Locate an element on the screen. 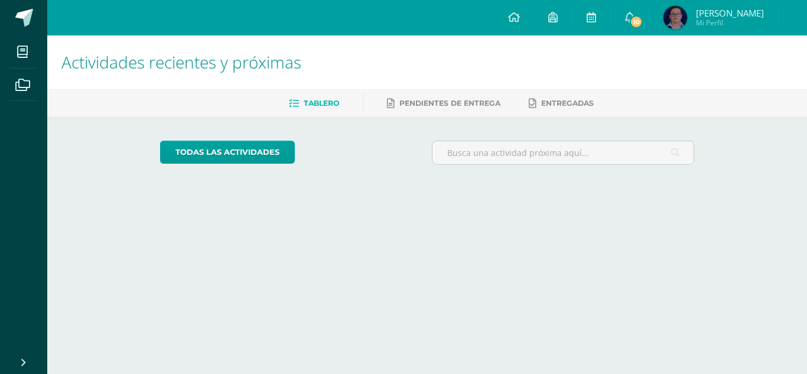  a: Pendientes de entrega is located at coordinates (444, 103).